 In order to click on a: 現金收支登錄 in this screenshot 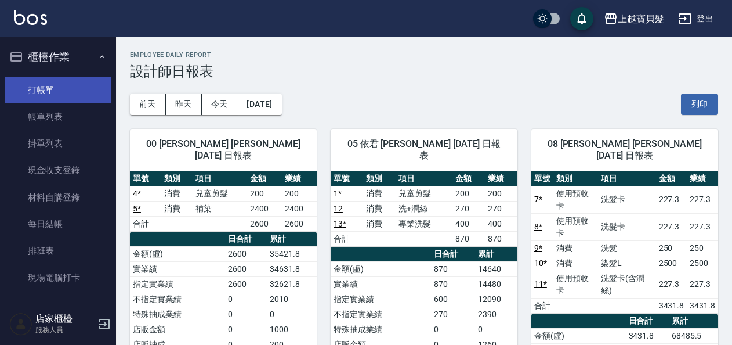, I will do `click(58, 170)`.